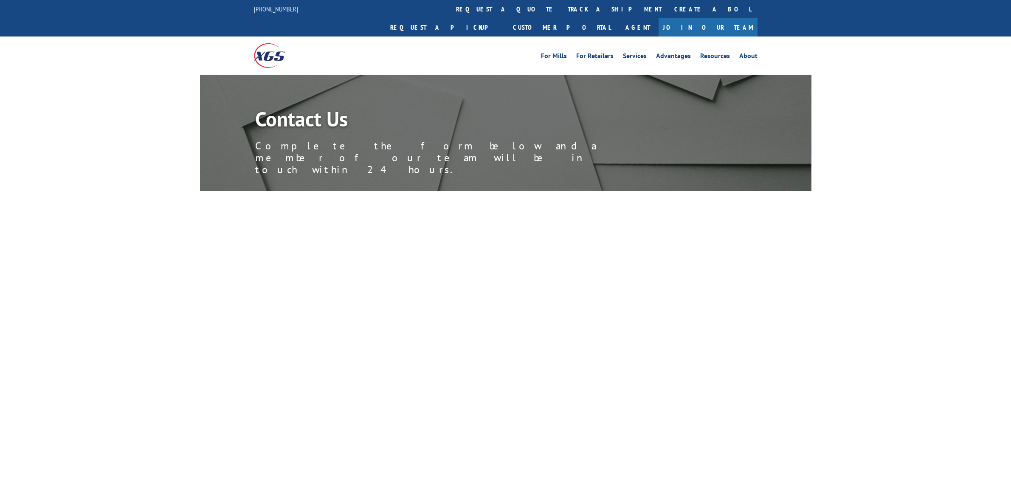 This screenshot has width=1011, height=483. What do you see at coordinates (748, 57) in the screenshot?
I see `a: About` at bounding box center [748, 57].